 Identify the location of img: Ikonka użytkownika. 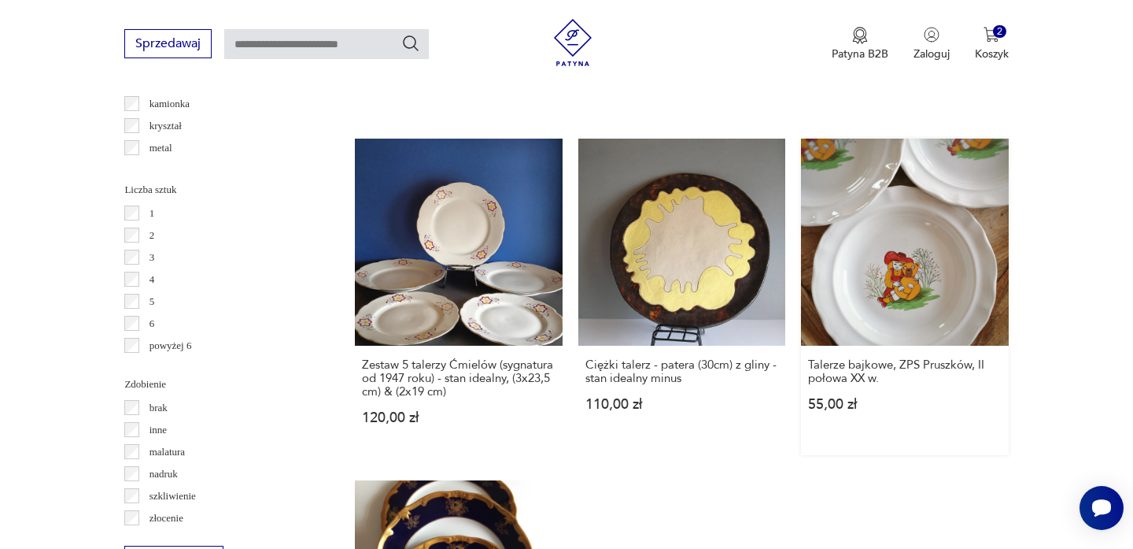
(932, 35).